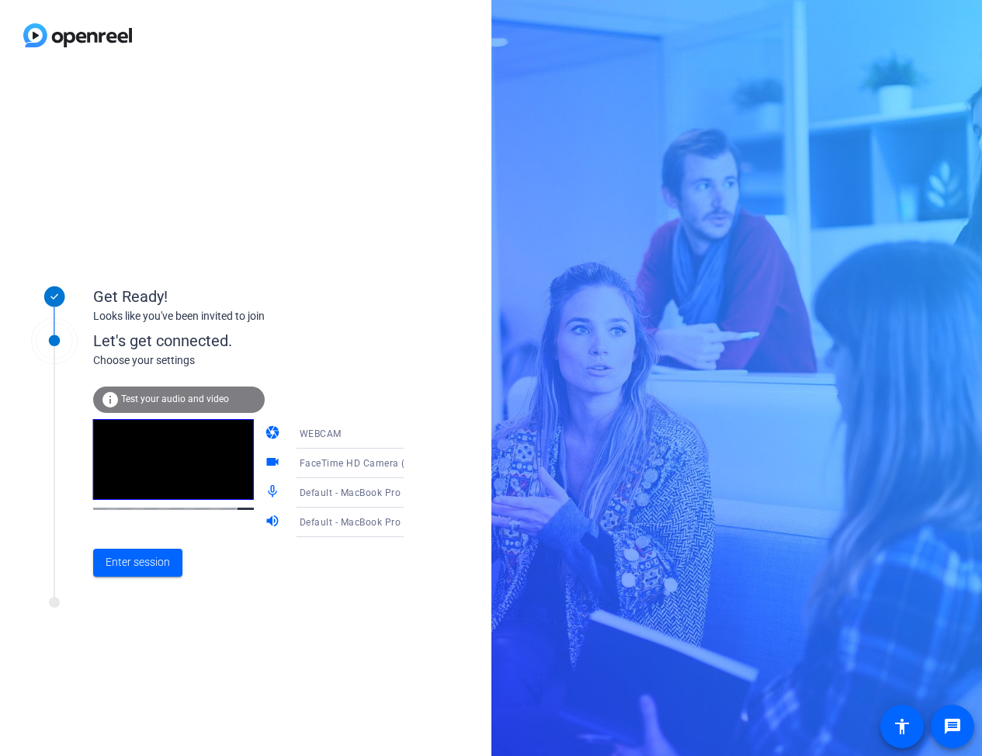 This screenshot has height=756, width=982. Describe the element at coordinates (274, 493) in the screenshot. I see `mat-icon: mic_none` at that location.